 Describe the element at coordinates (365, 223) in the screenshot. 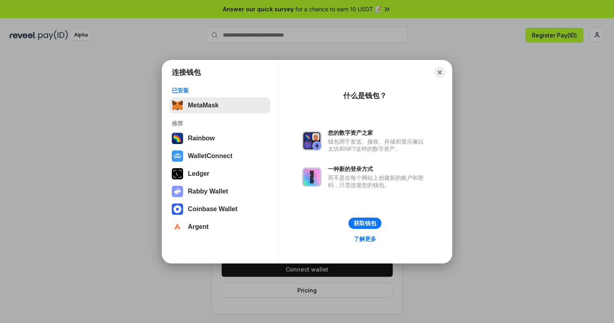

I see `button: 获取钱包` at that location.